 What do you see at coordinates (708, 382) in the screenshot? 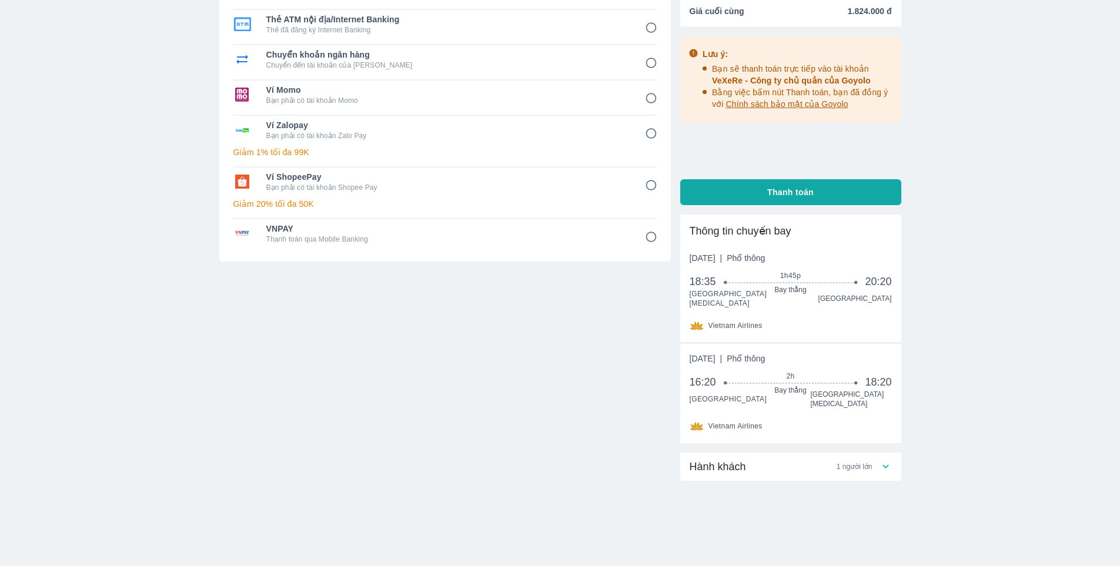
I see `span: 16:20` at bounding box center [708, 382].